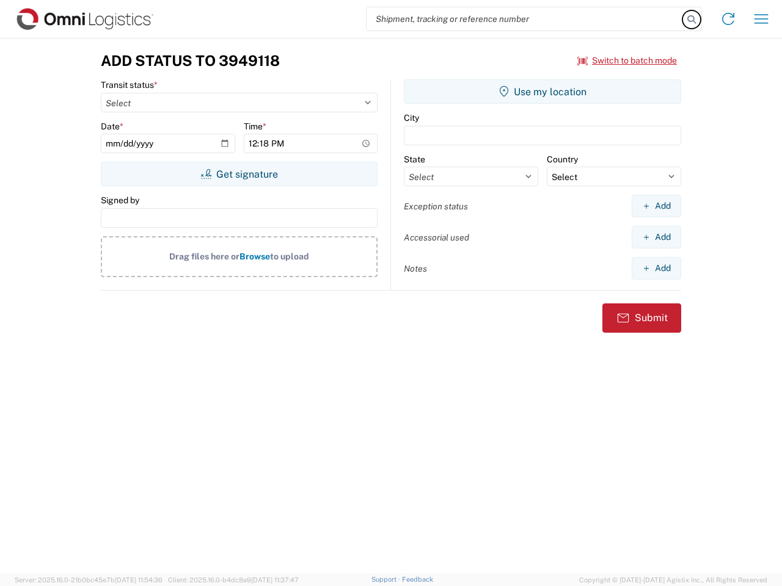 Image resolution: width=782 pixels, height=586 pixels. I want to click on label: Notes, so click(415, 269).